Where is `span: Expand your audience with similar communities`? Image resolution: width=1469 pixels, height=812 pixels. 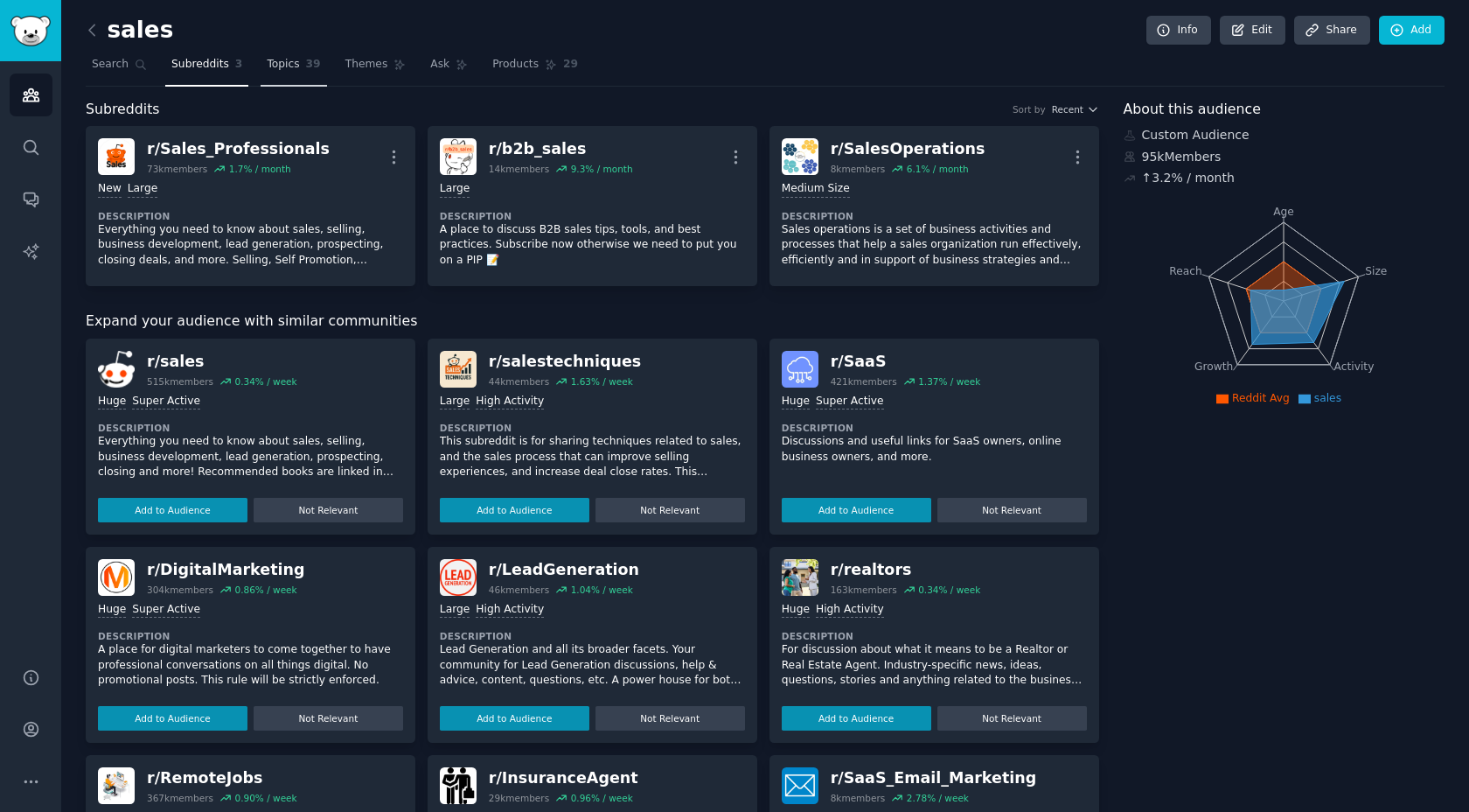
span: Expand your audience with similar communities is located at coordinates (251, 321).